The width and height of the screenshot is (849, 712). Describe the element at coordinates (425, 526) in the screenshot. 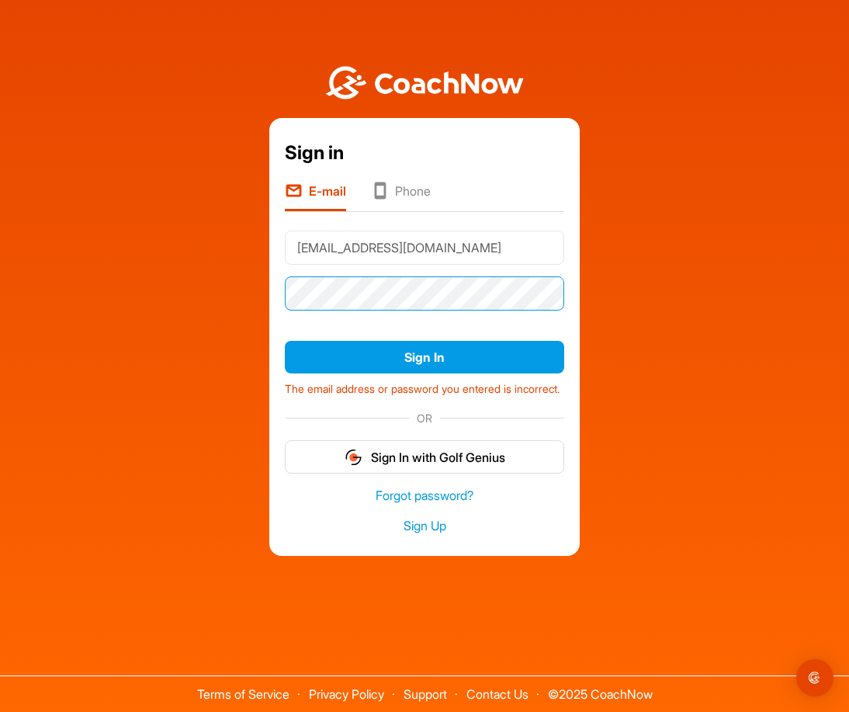

I see `a: Sign Up` at that location.